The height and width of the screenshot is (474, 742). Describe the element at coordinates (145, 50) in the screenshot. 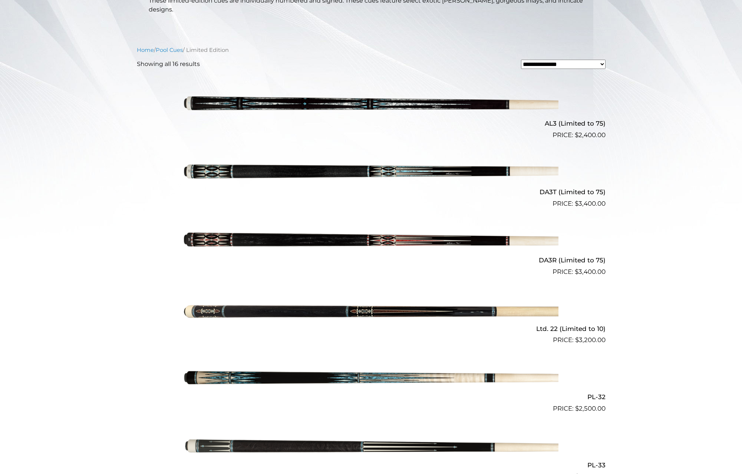

I see `a: Home` at that location.